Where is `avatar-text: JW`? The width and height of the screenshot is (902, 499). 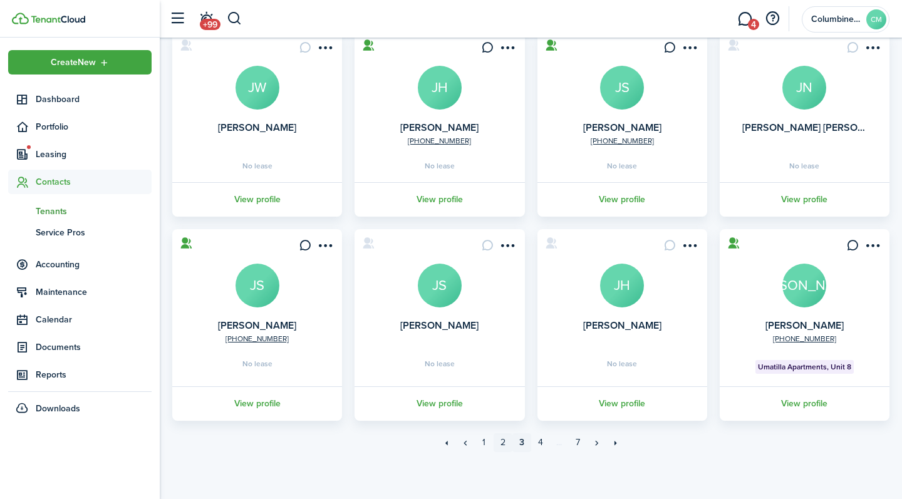
avatar-text: JW is located at coordinates (258, 88).